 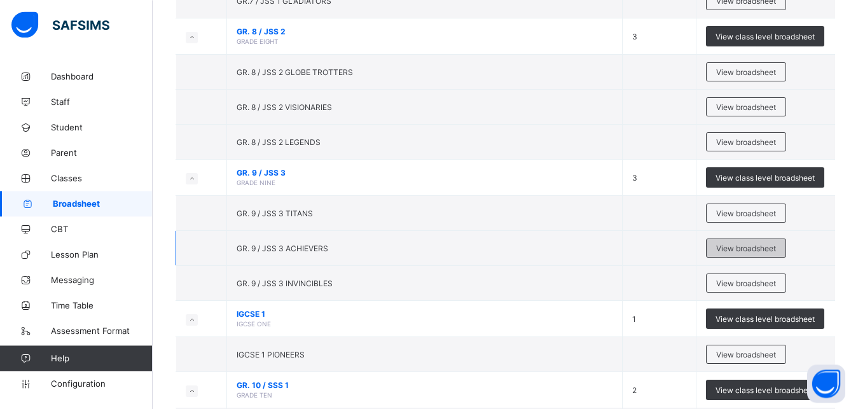 I want to click on button: Open asap, so click(x=826, y=383).